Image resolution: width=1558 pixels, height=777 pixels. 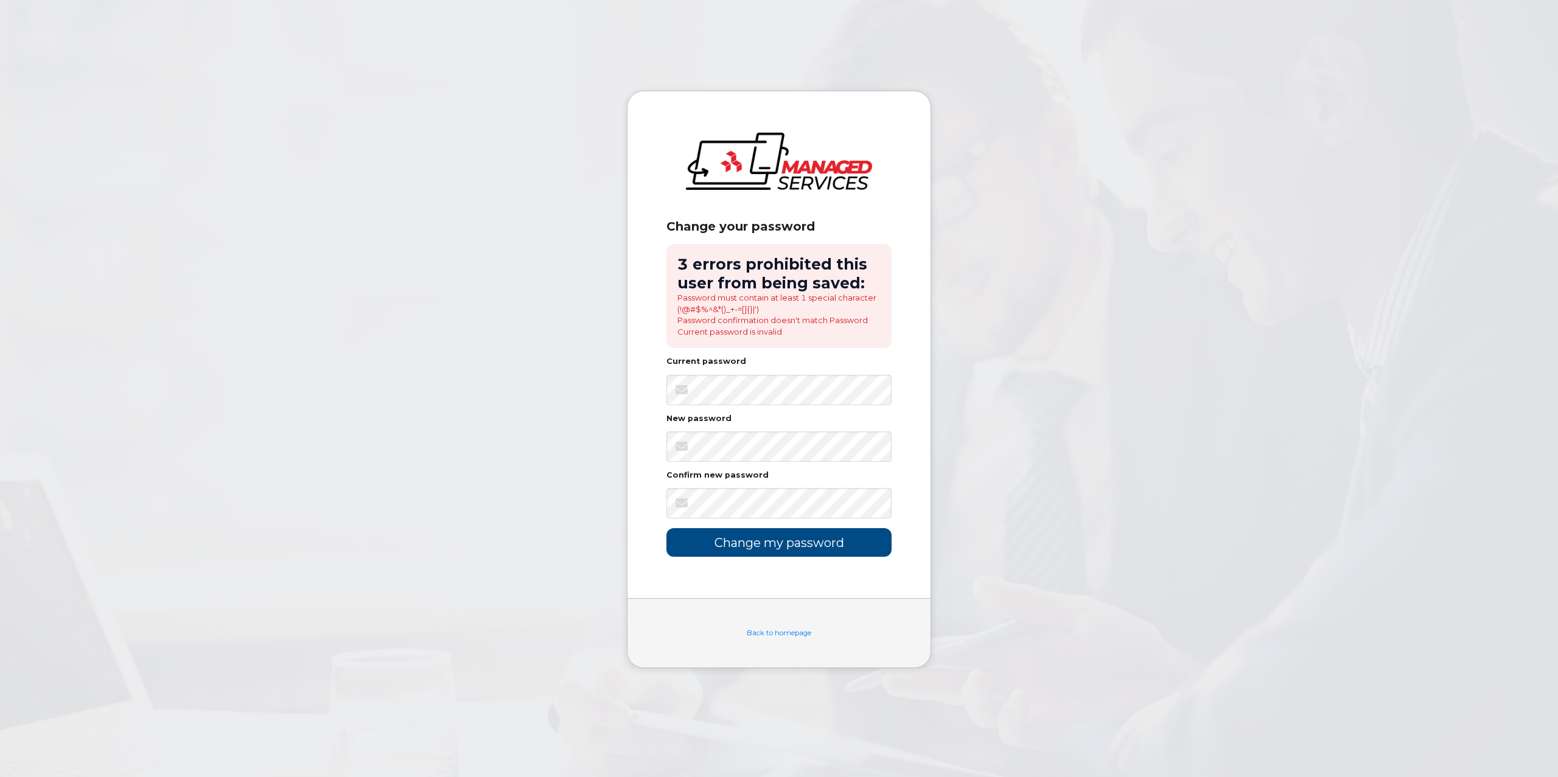 What do you see at coordinates (717, 475) in the screenshot?
I see `label: Confirm new password` at bounding box center [717, 475].